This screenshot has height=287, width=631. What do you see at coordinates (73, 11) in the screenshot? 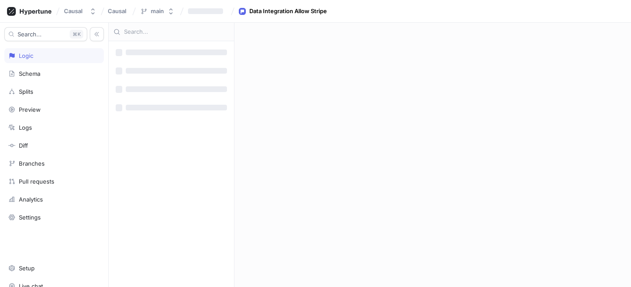
I see `div: Causal` at bounding box center [73, 11].